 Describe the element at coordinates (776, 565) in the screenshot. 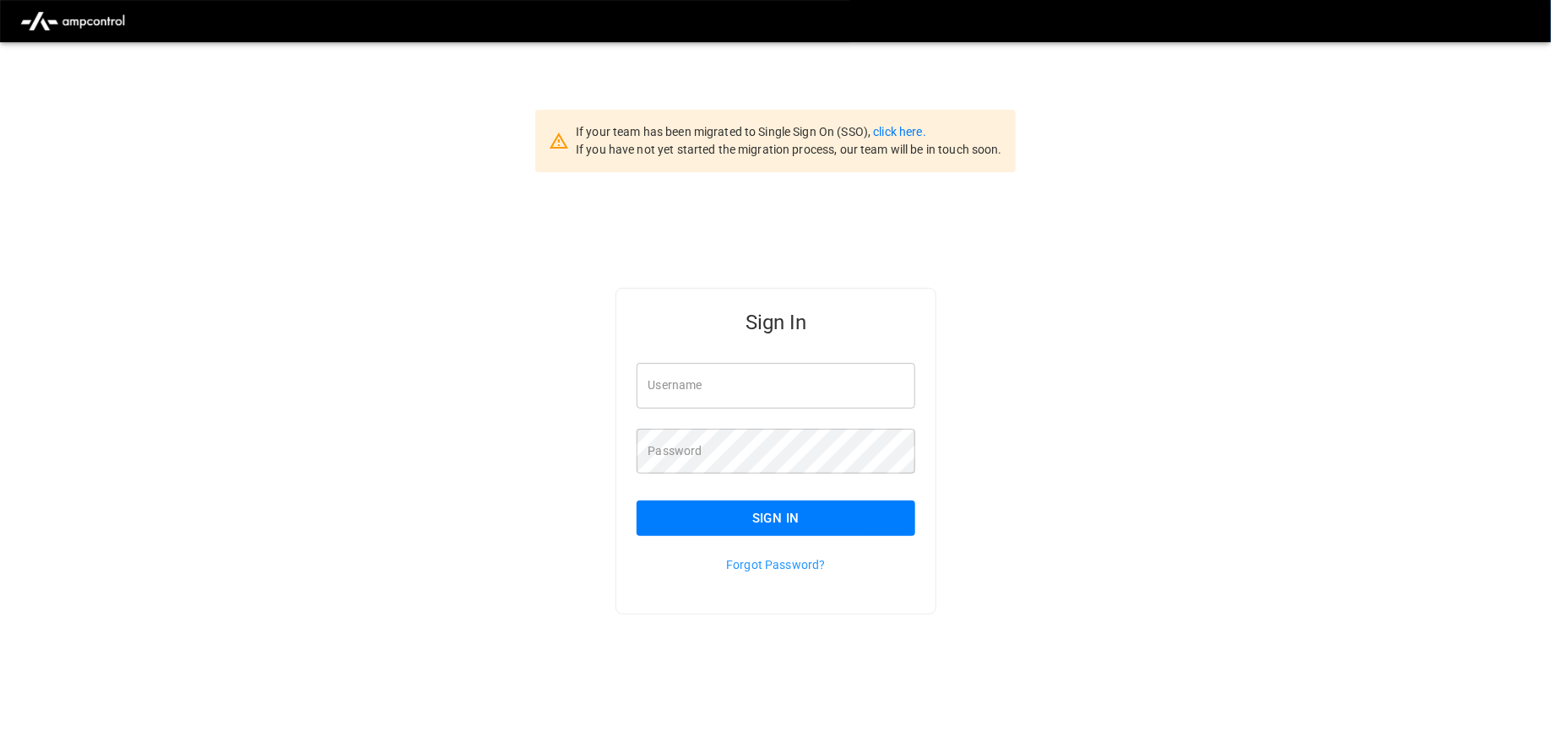

I see `p: Forgot Password?` at that location.